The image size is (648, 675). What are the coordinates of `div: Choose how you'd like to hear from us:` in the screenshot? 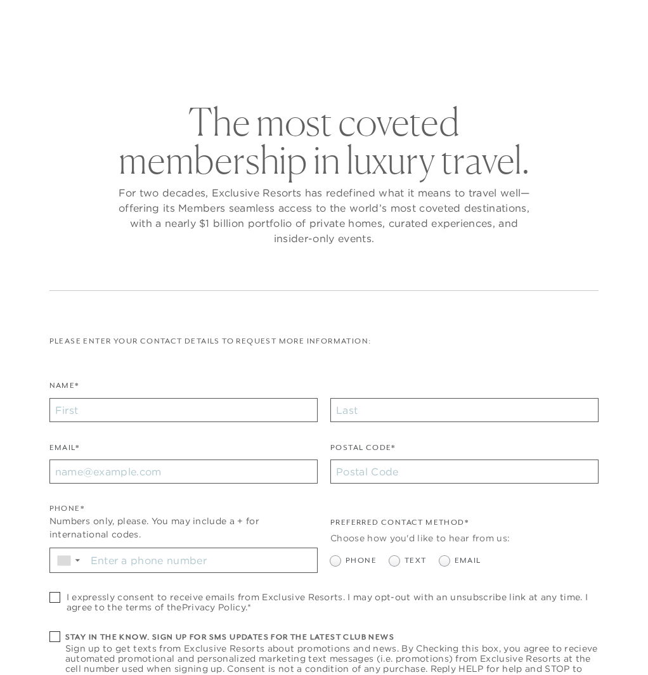 It's located at (464, 538).